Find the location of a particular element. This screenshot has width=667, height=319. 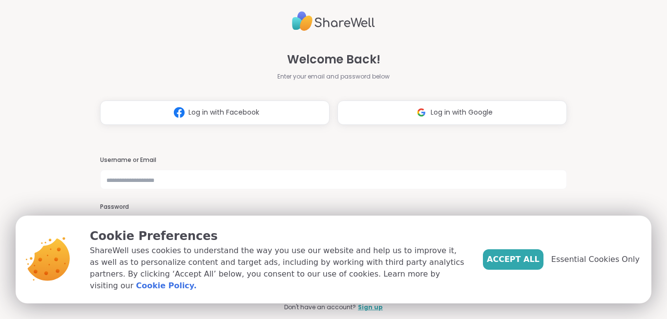

a: Cookie Policy. is located at coordinates (166, 286).